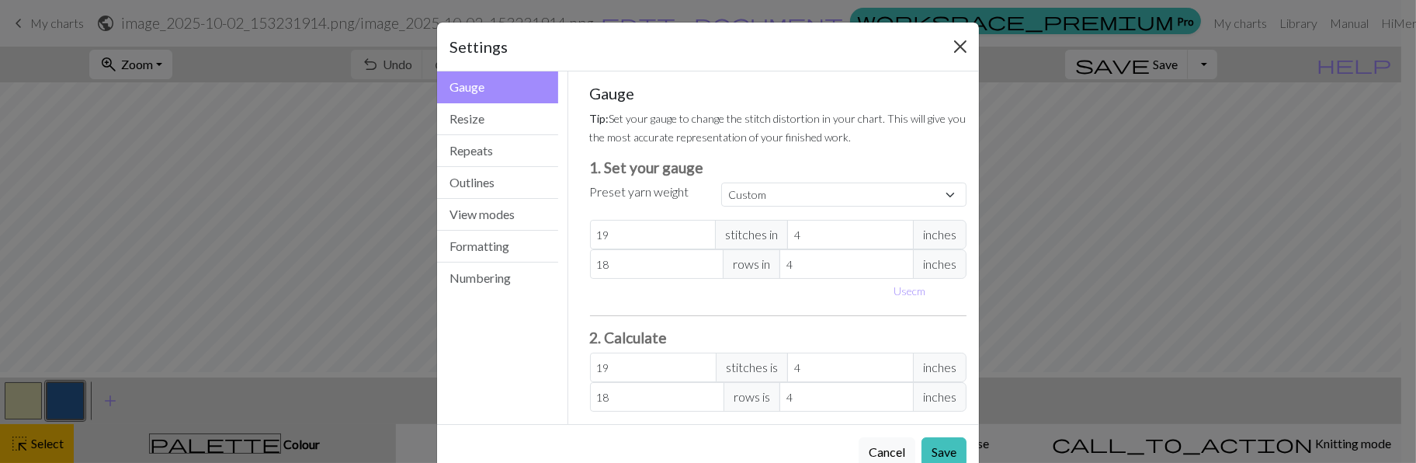 This screenshot has width=1416, height=463. What do you see at coordinates (498, 151) in the screenshot?
I see `button: Repeats` at bounding box center [498, 151].